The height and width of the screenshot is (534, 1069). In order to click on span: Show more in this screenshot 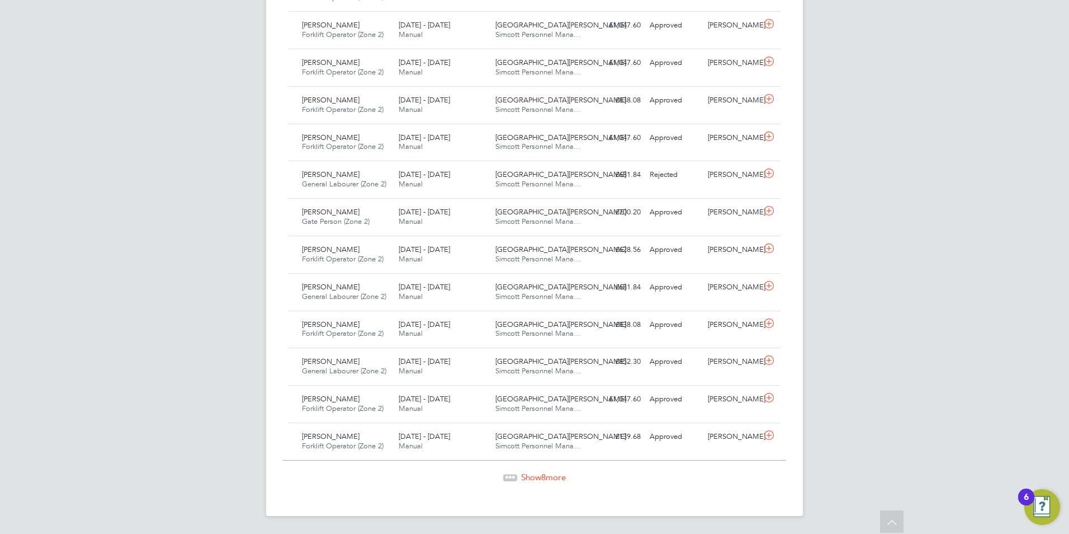, I will do `click(544, 477)`.